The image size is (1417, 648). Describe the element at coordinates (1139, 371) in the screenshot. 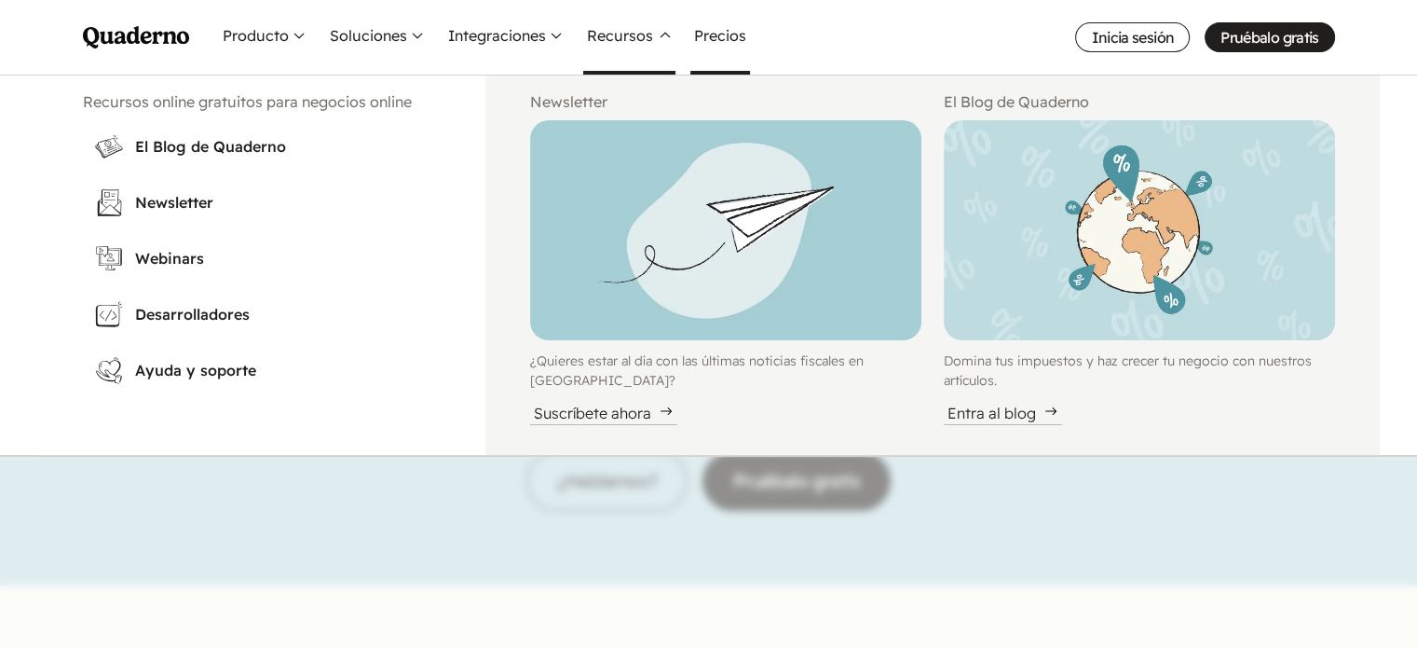

I see `p: Domina tus impuestos y haz crecer tu negocio con nuestros artículos.` at that location.